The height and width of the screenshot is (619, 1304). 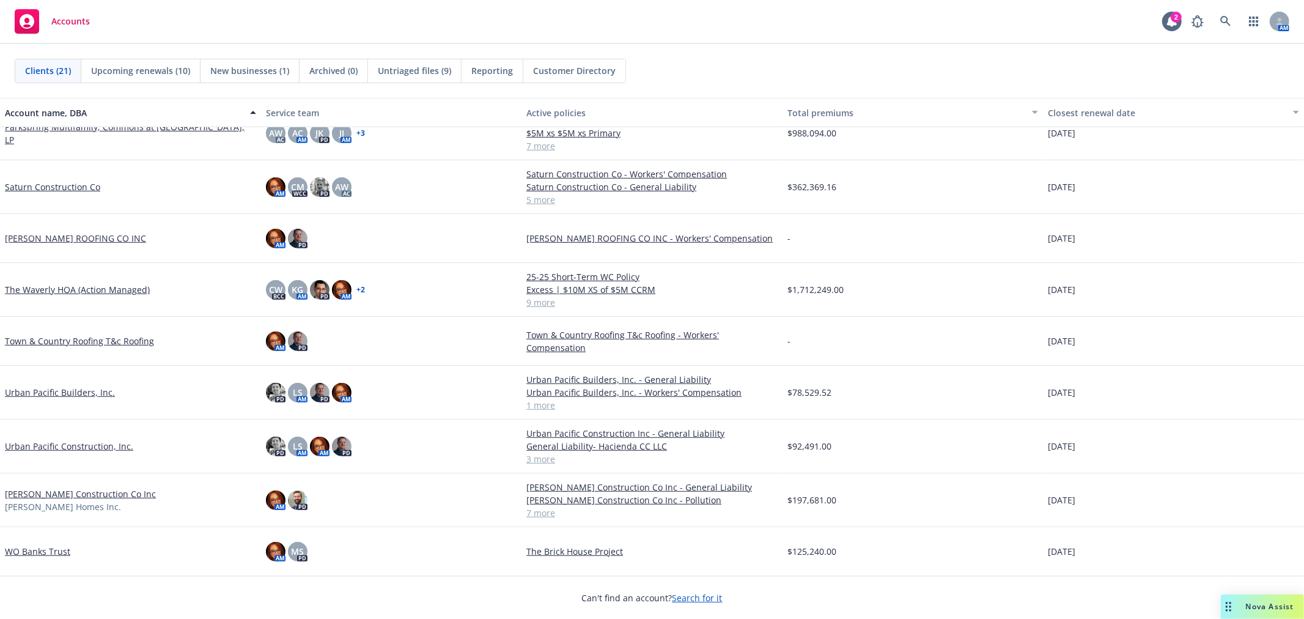 What do you see at coordinates (297, 289) in the screenshot?
I see `span: KG` at bounding box center [297, 289].